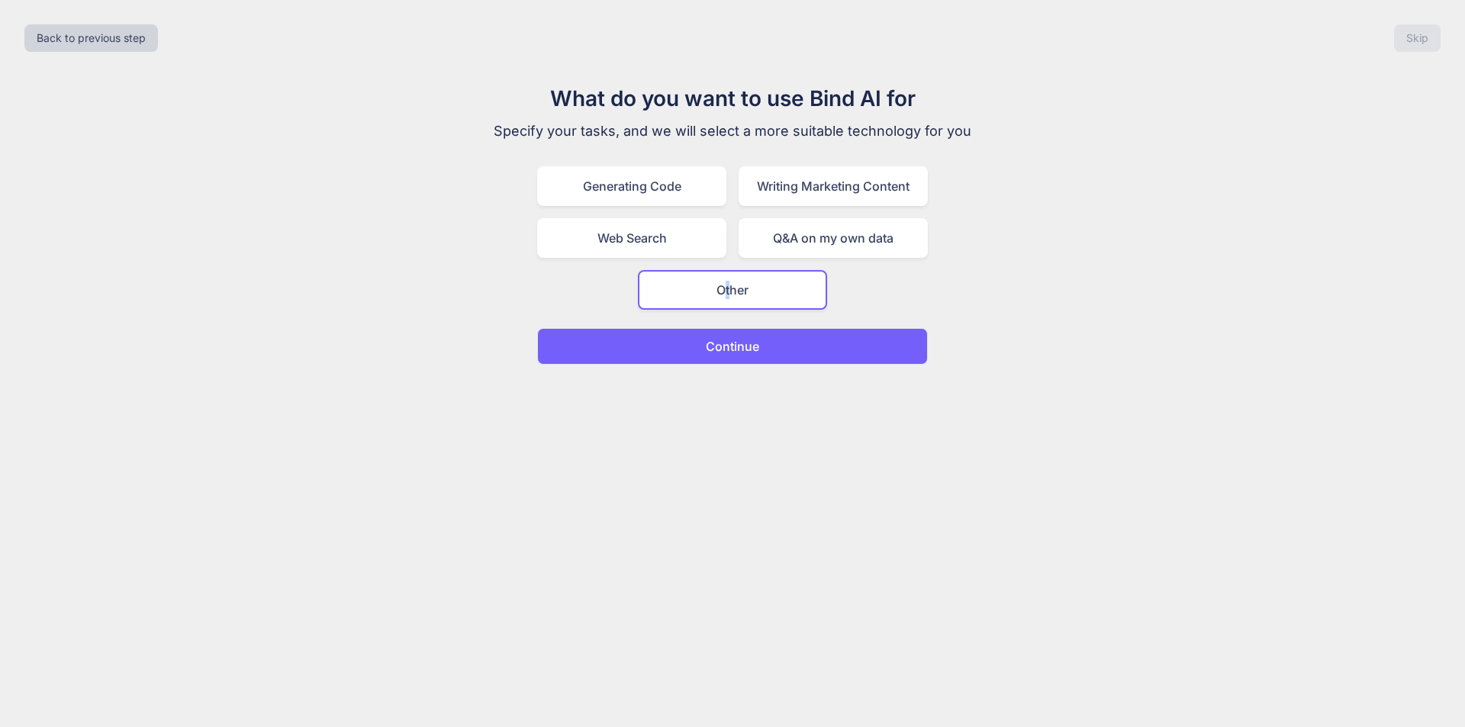 The height and width of the screenshot is (727, 1465). Describe the element at coordinates (732, 346) in the screenshot. I see `button: Continue` at that location.